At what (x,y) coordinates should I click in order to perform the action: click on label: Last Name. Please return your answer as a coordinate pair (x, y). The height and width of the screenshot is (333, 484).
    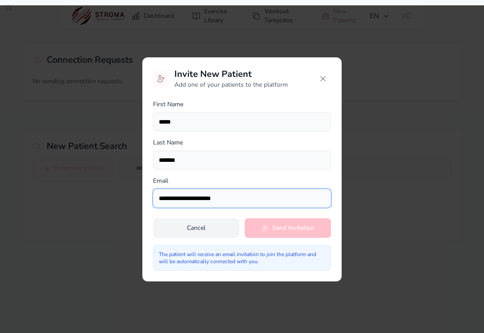
    Looking at the image, I should click on (242, 143).